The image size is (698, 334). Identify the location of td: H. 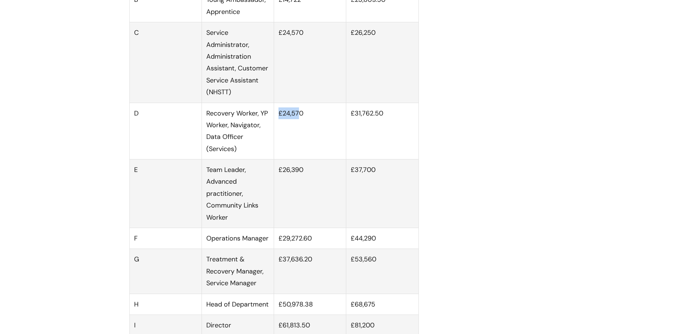
(165, 304).